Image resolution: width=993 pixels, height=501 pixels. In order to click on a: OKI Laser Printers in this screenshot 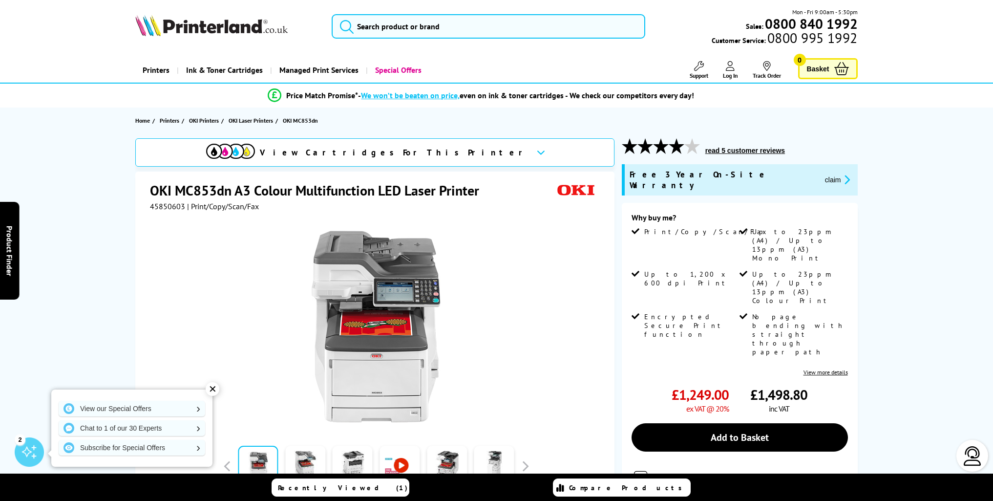, I will do `click(252, 120)`.